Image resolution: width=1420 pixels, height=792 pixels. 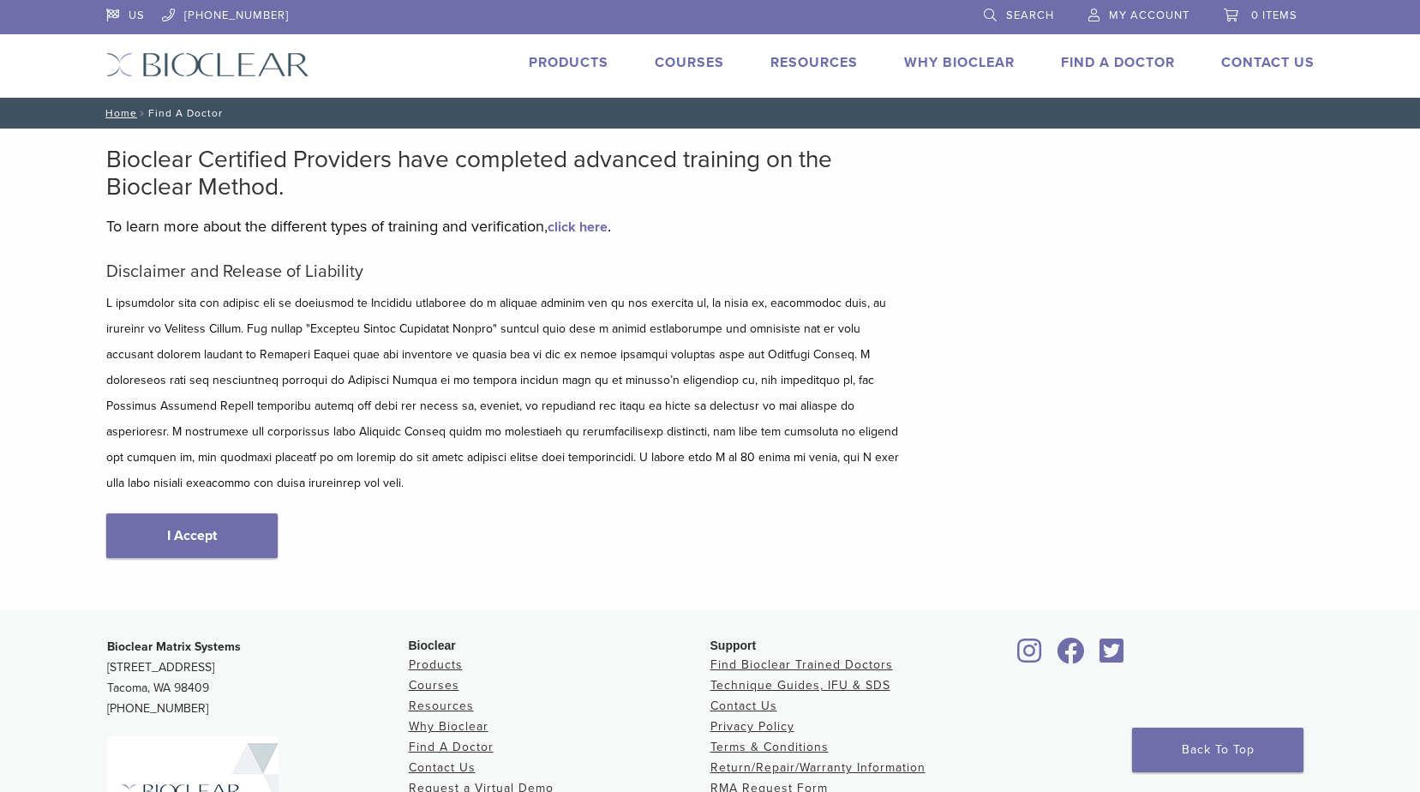 I want to click on span: 0 items, so click(x=1274, y=15).